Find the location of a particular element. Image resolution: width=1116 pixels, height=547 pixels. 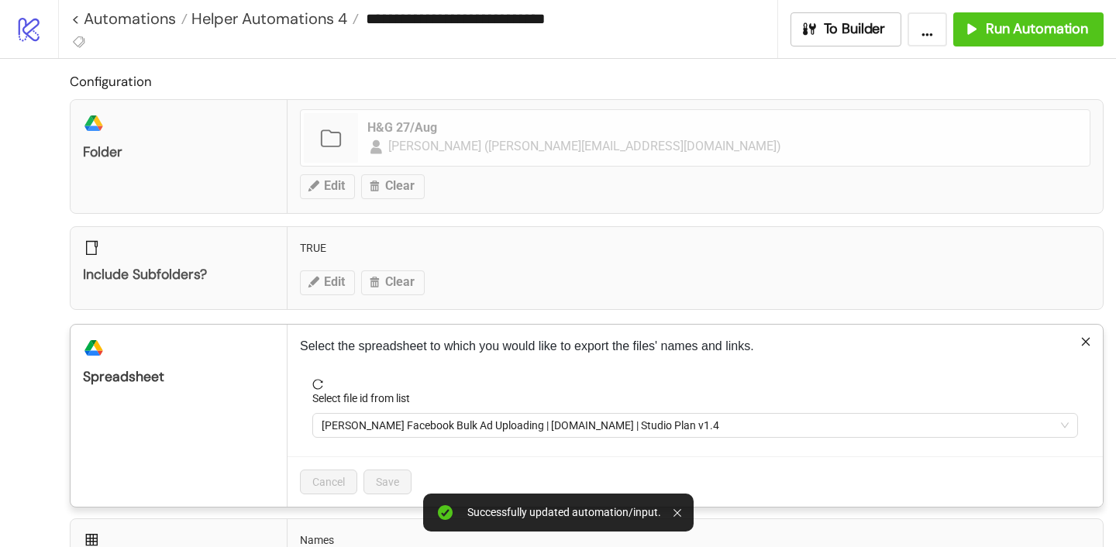

div: Successfully updated automation/input. is located at coordinates (564, 512).